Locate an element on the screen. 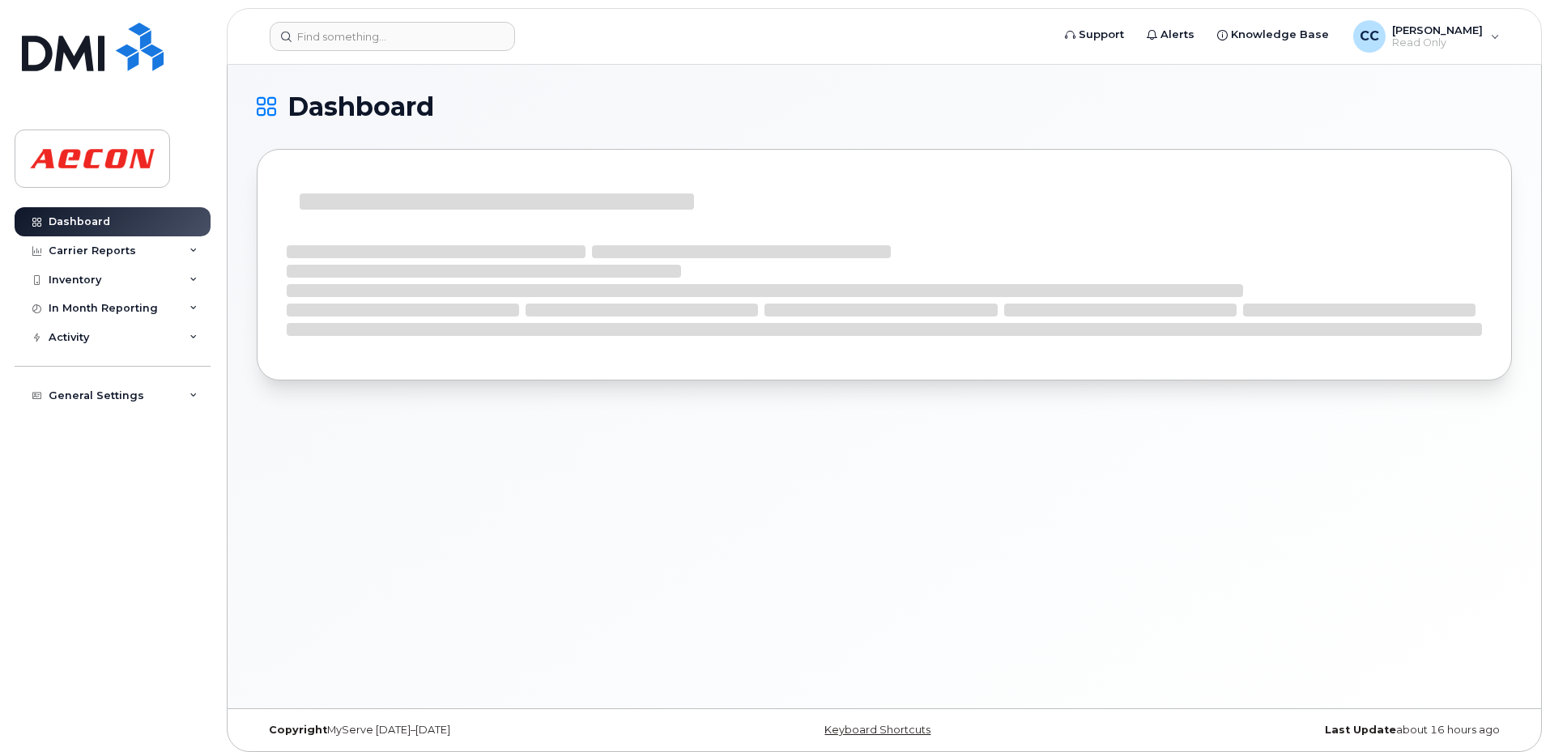 The height and width of the screenshot is (752, 1550). strong: Last Update is located at coordinates (1361, 730).